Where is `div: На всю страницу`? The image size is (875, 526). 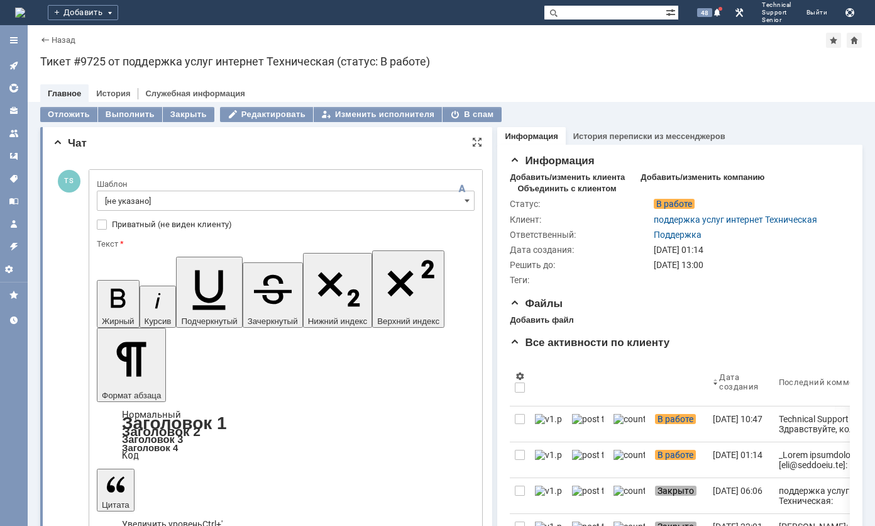
div: На всю страницу is located at coordinates (477, 142).